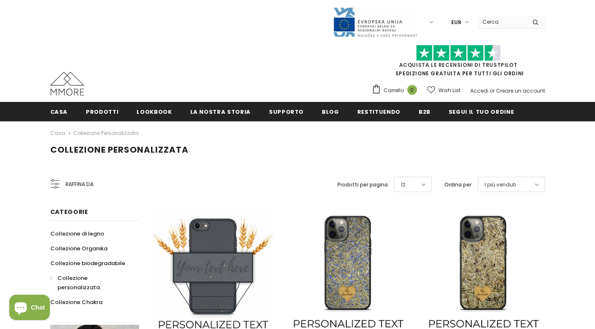 The image size is (595, 329). Describe the element at coordinates (154, 112) in the screenshot. I see `span: Lookbook` at that location.